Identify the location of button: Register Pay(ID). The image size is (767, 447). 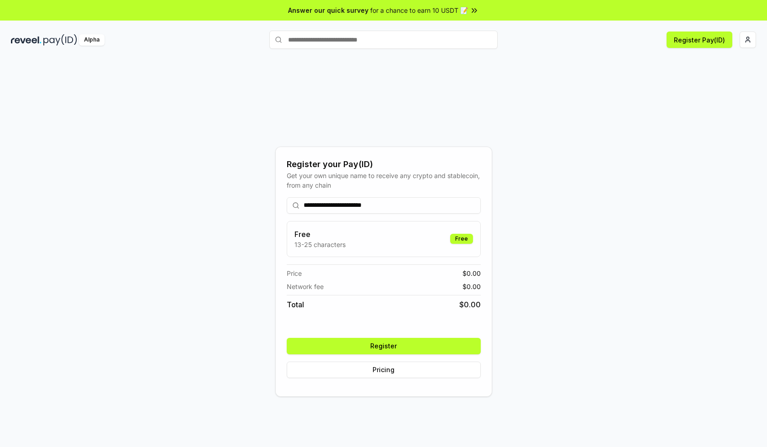
(700, 40).